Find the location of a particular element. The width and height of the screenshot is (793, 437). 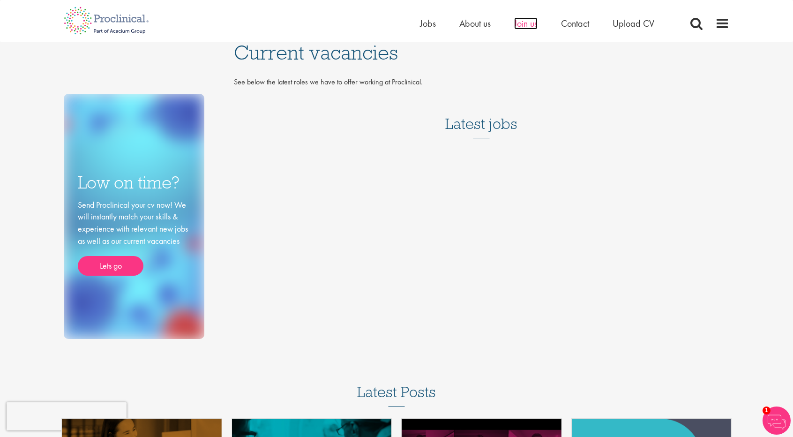

span: 1 is located at coordinates (766, 410).